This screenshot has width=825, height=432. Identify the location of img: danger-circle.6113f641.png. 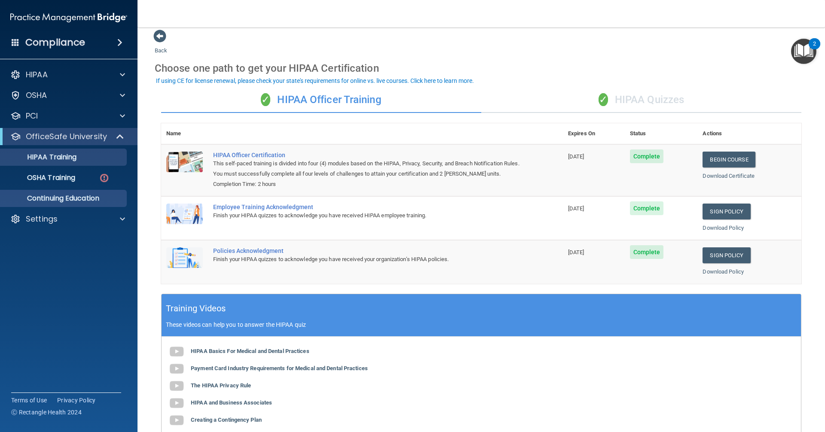
(104, 178).